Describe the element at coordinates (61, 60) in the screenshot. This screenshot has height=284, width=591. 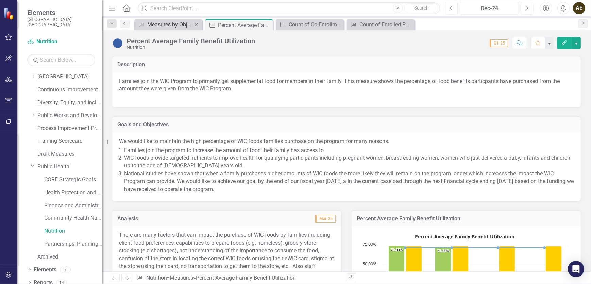
I see `input: Search Below...` at that location.